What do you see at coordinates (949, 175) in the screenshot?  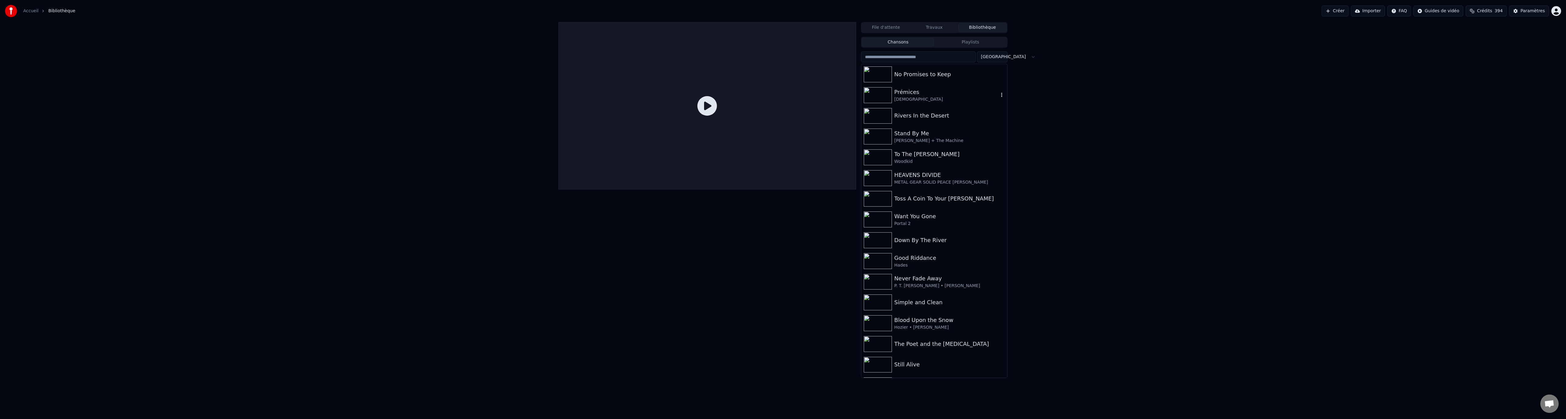 I see `div: HEAVENS DIVIDE` at bounding box center [949, 175].